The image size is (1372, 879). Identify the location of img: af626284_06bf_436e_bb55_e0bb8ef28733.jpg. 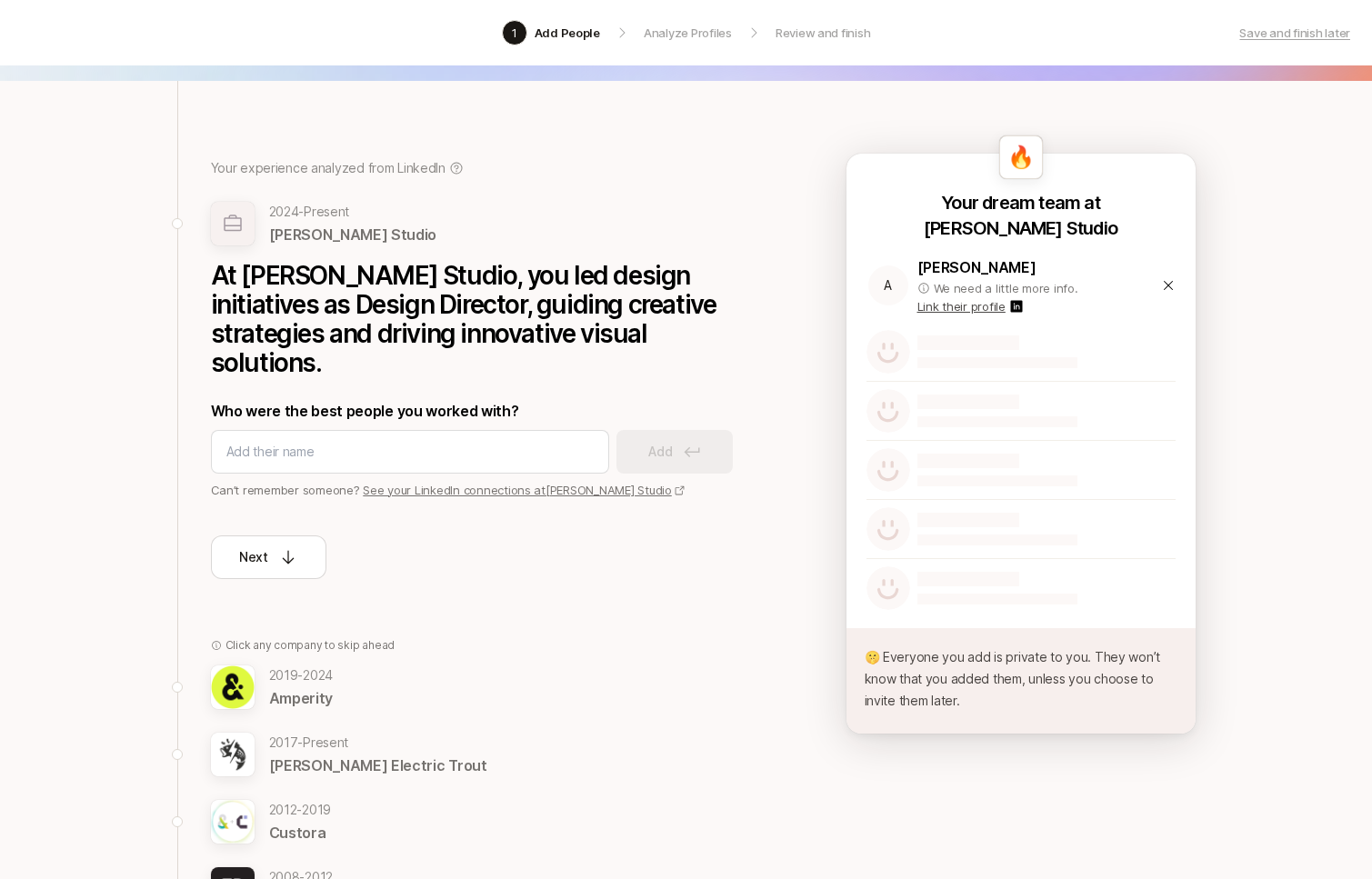
(232, 755).